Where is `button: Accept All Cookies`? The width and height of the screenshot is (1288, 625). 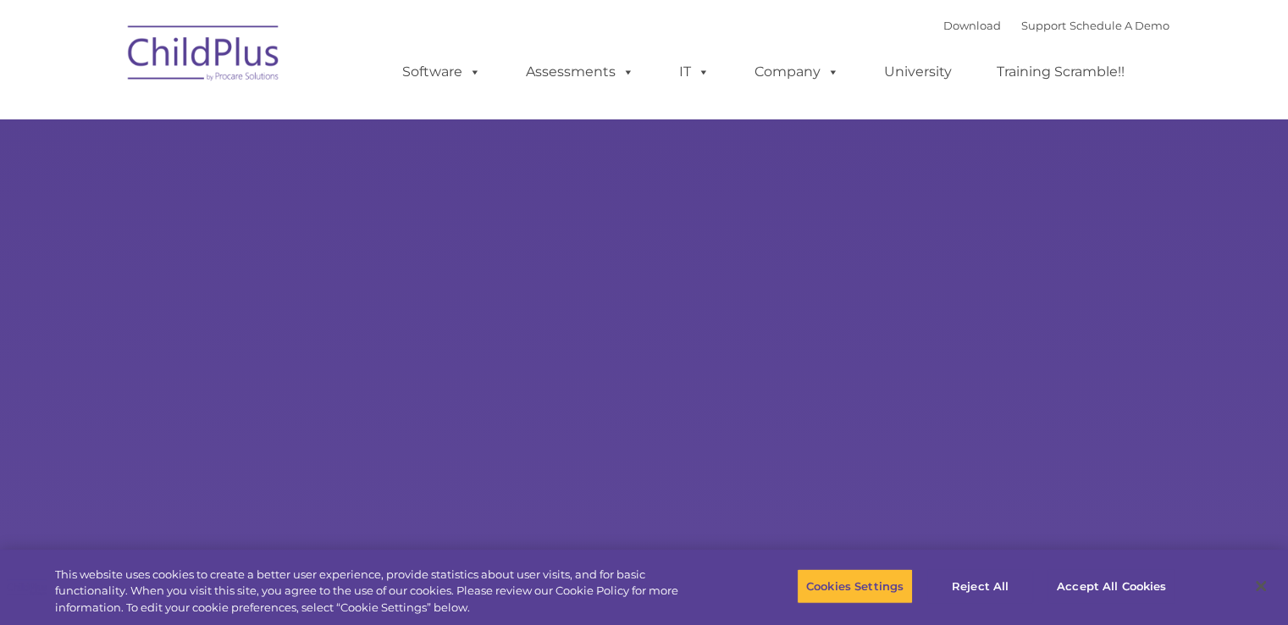
button: Accept All Cookies is located at coordinates (1111, 586).